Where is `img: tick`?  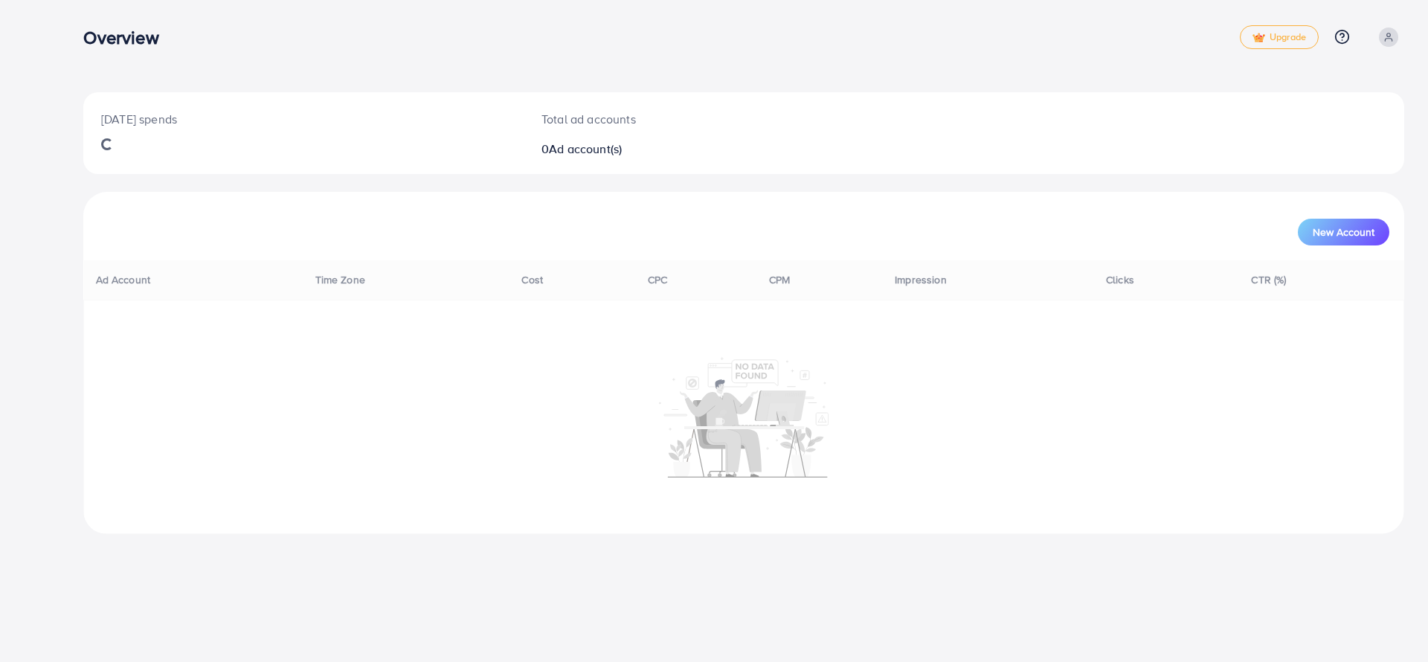 img: tick is located at coordinates (1259, 38).